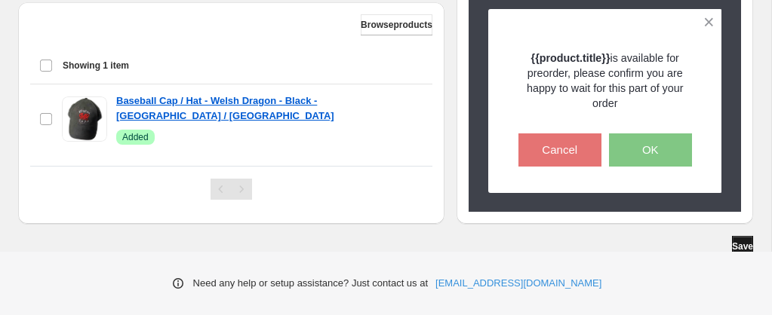  What do you see at coordinates (650, 149) in the screenshot?
I see `button: OK` at bounding box center [650, 149].